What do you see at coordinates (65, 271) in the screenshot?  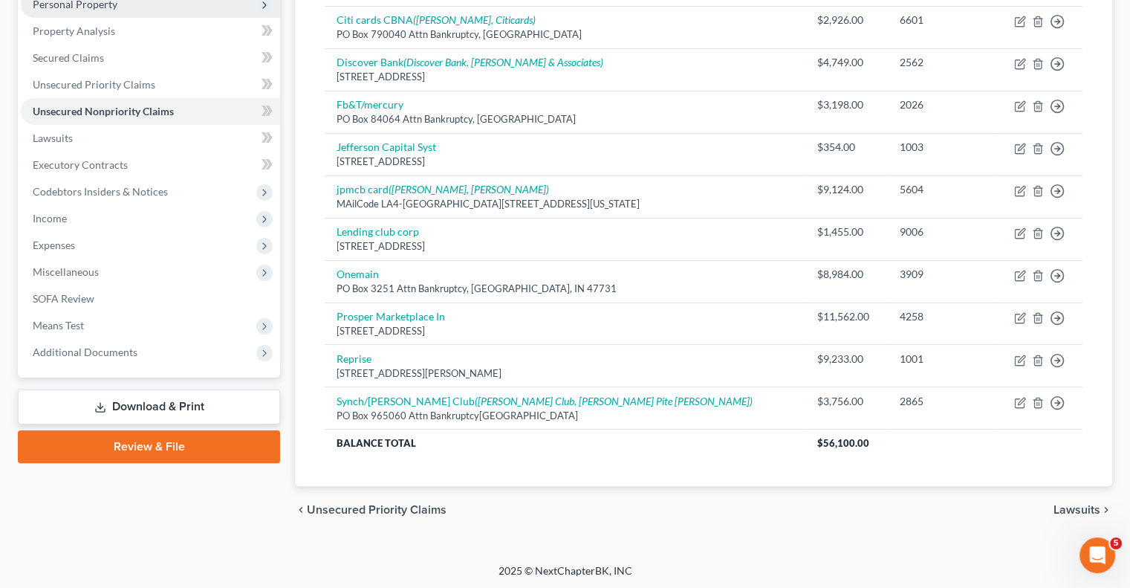 I see `span: Miscellaneous` at bounding box center [65, 271].